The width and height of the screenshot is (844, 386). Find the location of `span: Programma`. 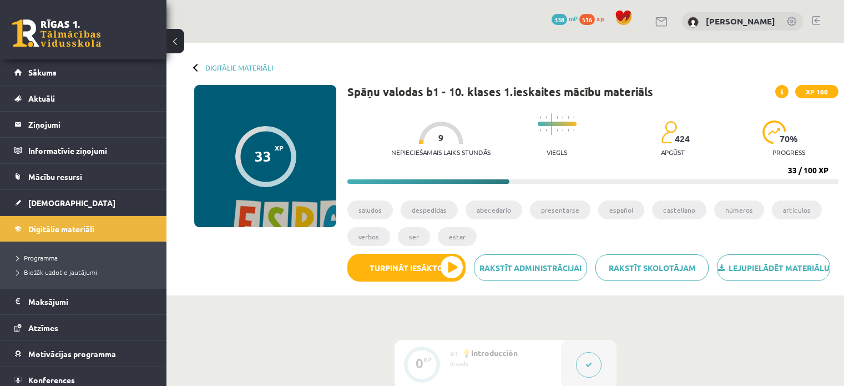

span: Programma is located at coordinates (37, 258).